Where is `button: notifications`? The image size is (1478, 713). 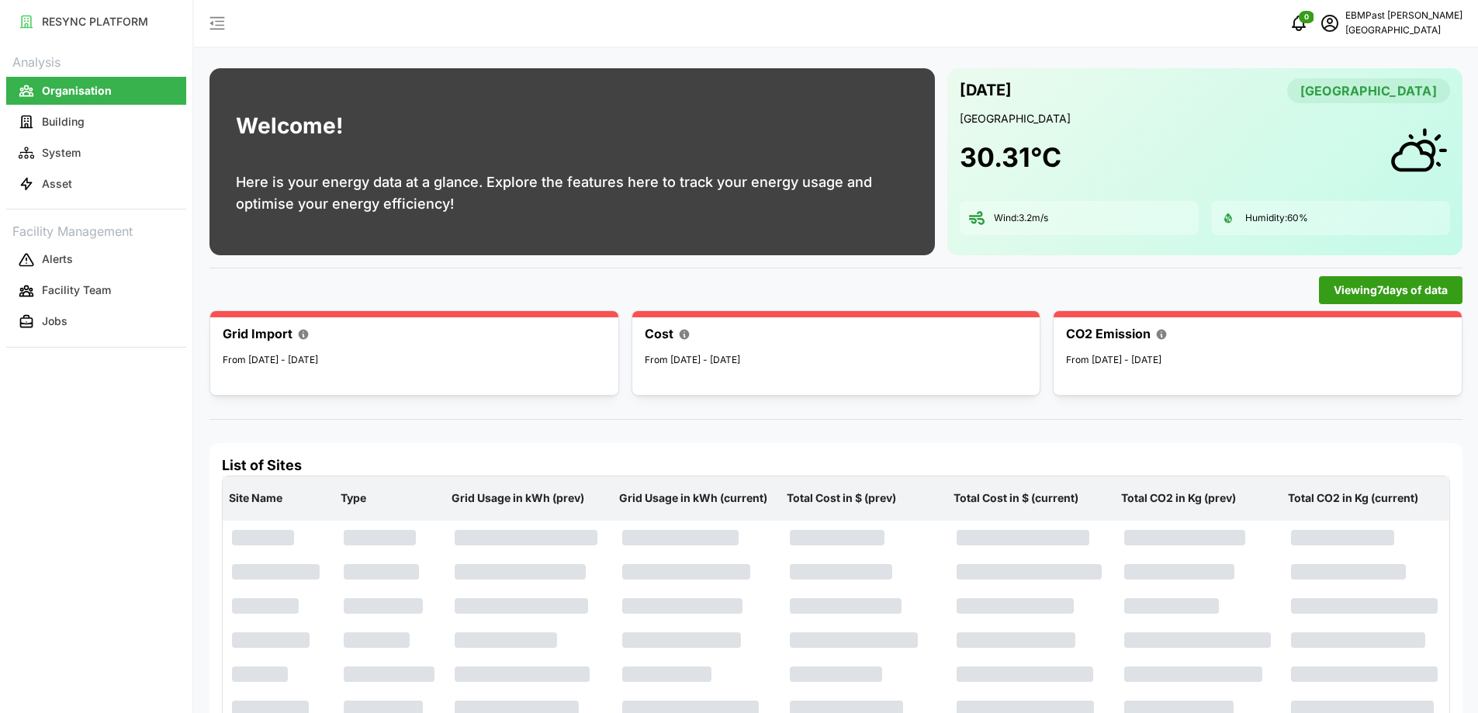 button: notifications is located at coordinates (1299, 23).